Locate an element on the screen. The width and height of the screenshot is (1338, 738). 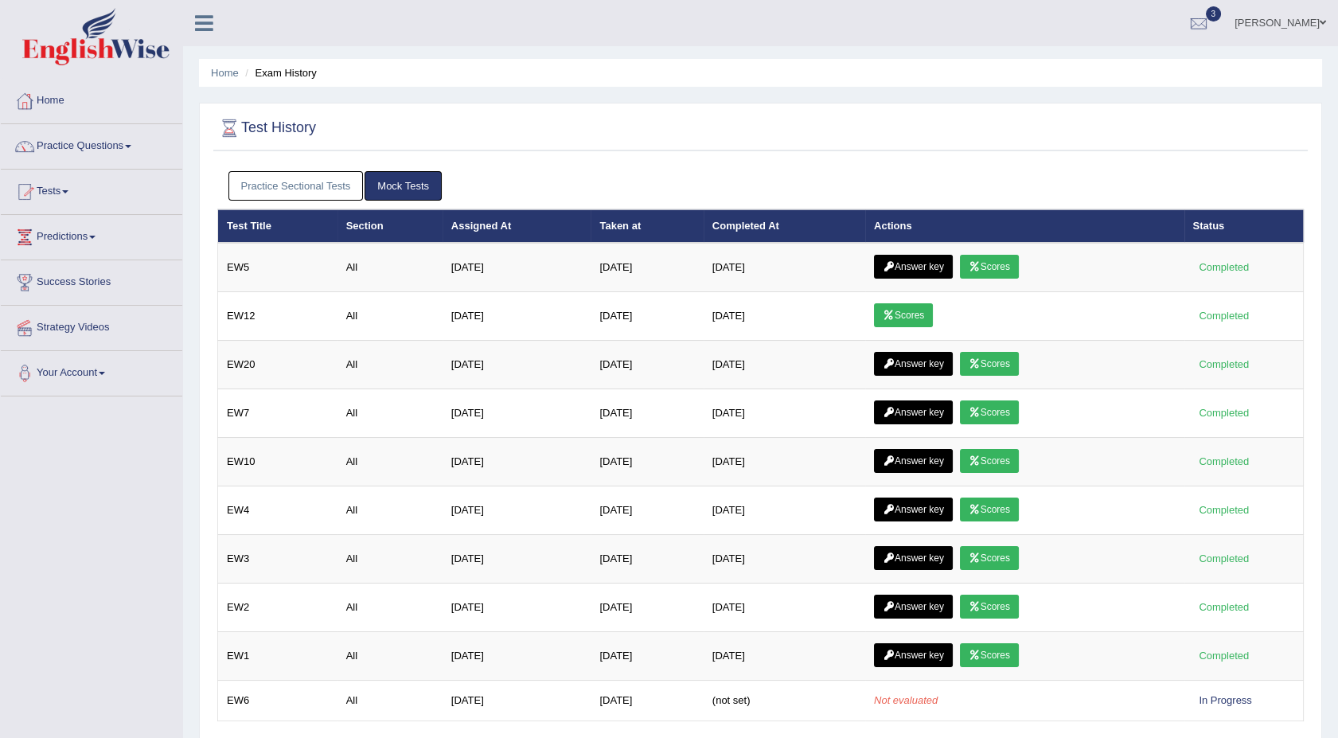
td: EW6 is located at coordinates (278, 700).